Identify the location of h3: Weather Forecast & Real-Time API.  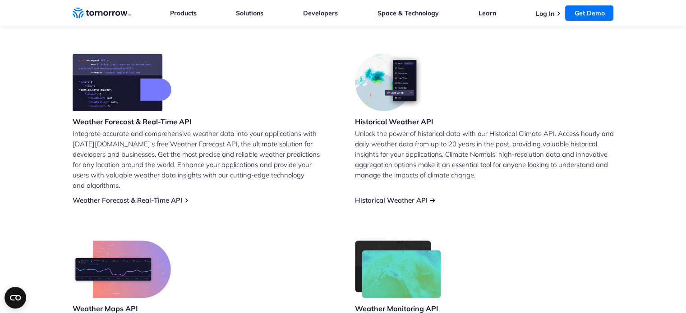
(132, 122).